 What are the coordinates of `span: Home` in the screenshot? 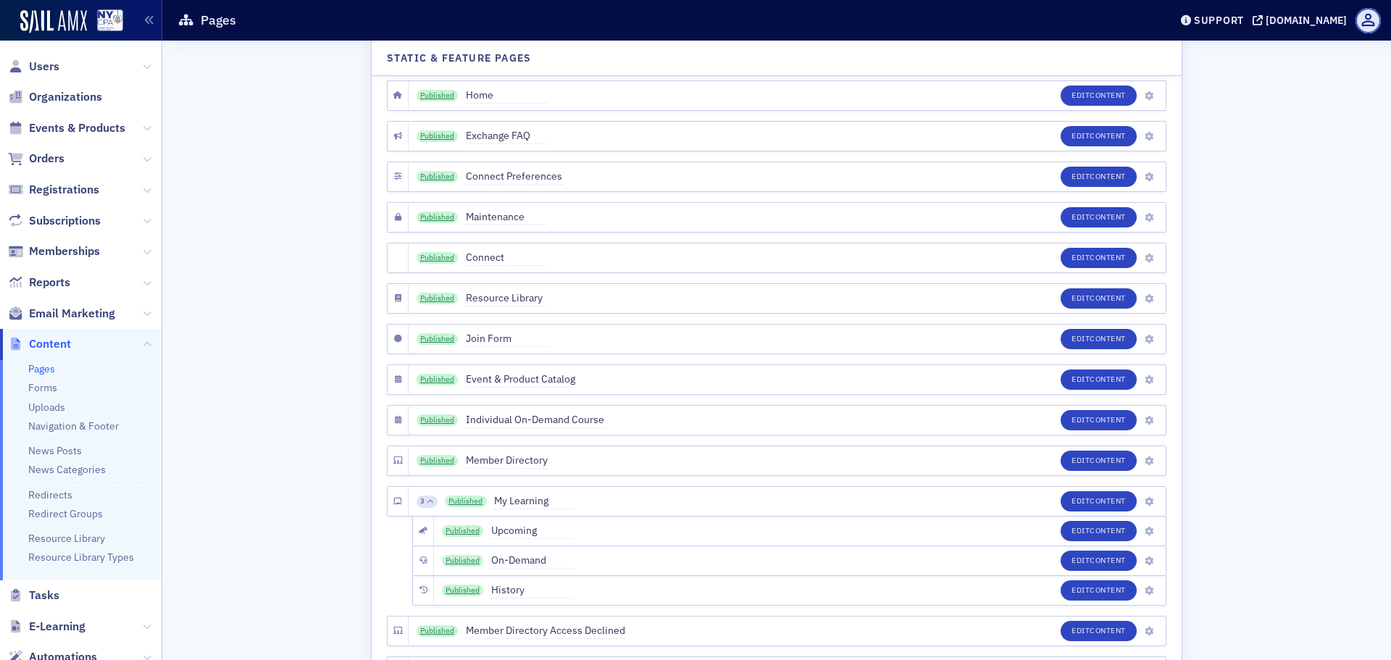 It's located at (506, 96).